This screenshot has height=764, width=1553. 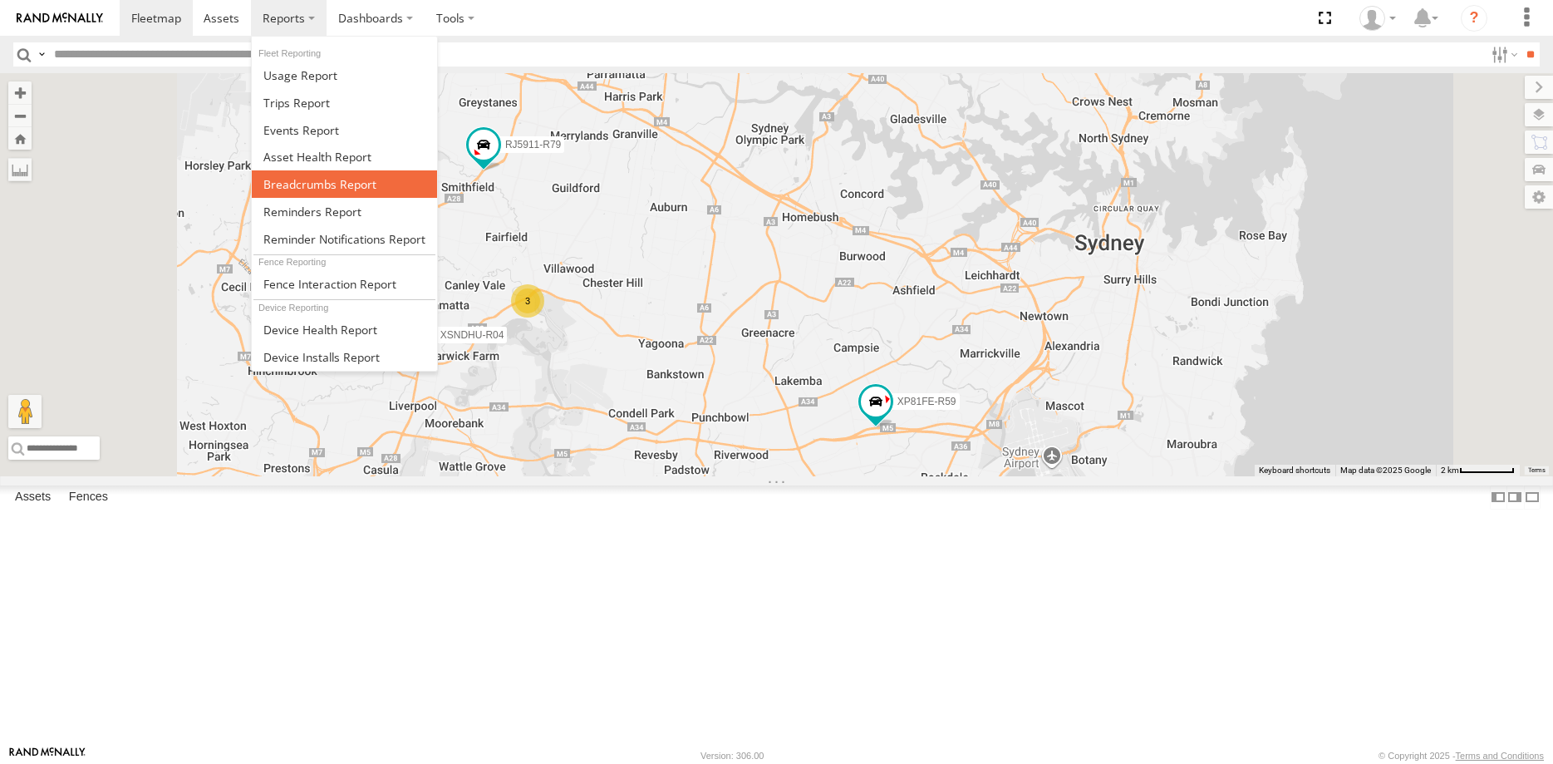 What do you see at coordinates (1478, 470) in the screenshot?
I see `button: Map Scale: 2 km per 63 pixels` at bounding box center [1478, 470].